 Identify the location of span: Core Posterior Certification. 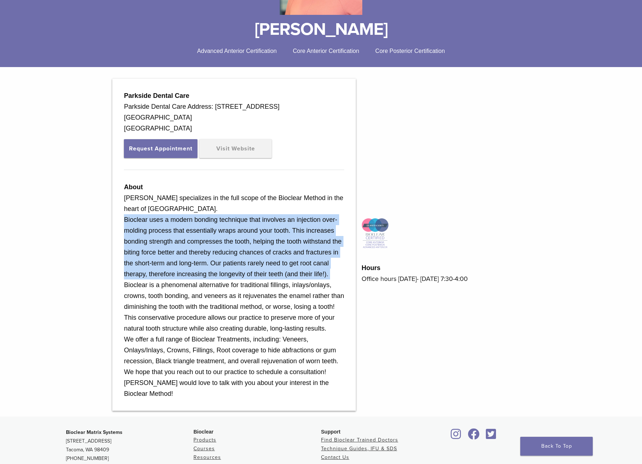
(410, 51).